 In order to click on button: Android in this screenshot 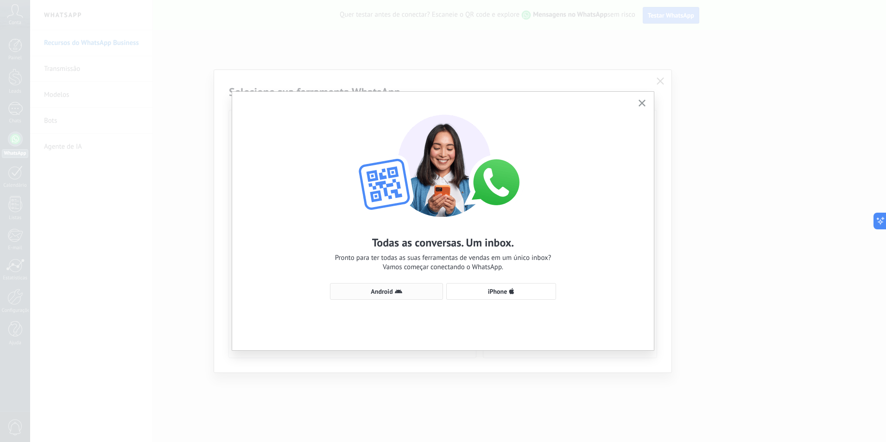, I will do `click(387, 292)`.